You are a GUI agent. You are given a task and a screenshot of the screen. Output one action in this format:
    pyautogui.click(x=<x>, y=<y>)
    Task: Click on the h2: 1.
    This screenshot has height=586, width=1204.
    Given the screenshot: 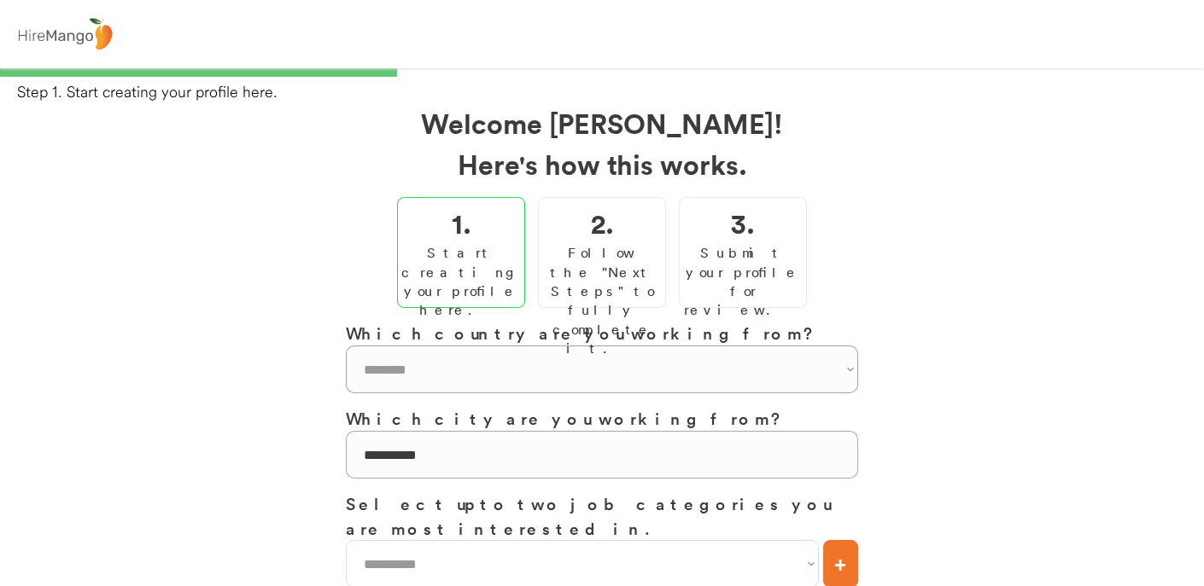 What is the action you would take?
    pyautogui.click(x=461, y=223)
    